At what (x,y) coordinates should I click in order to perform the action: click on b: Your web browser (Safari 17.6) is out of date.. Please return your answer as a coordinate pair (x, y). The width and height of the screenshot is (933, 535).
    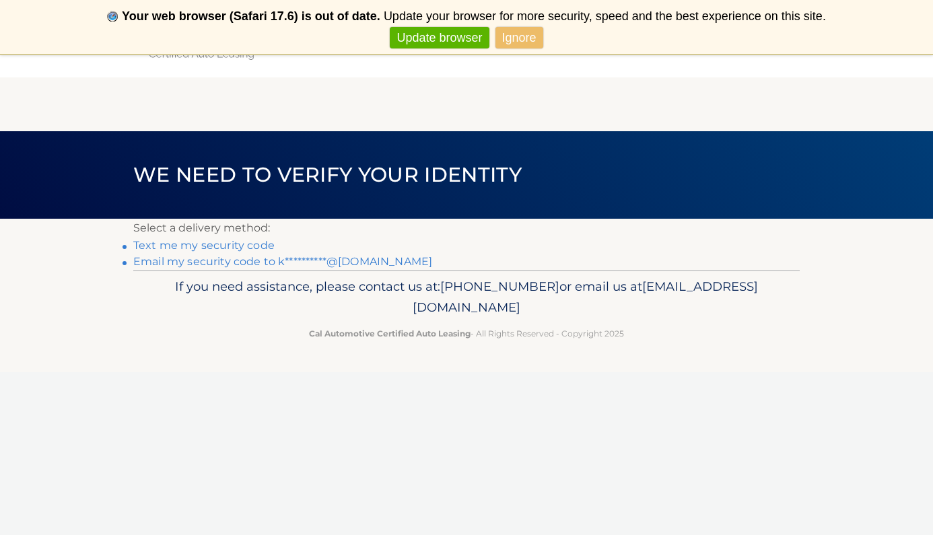
    Looking at the image, I should click on (251, 16).